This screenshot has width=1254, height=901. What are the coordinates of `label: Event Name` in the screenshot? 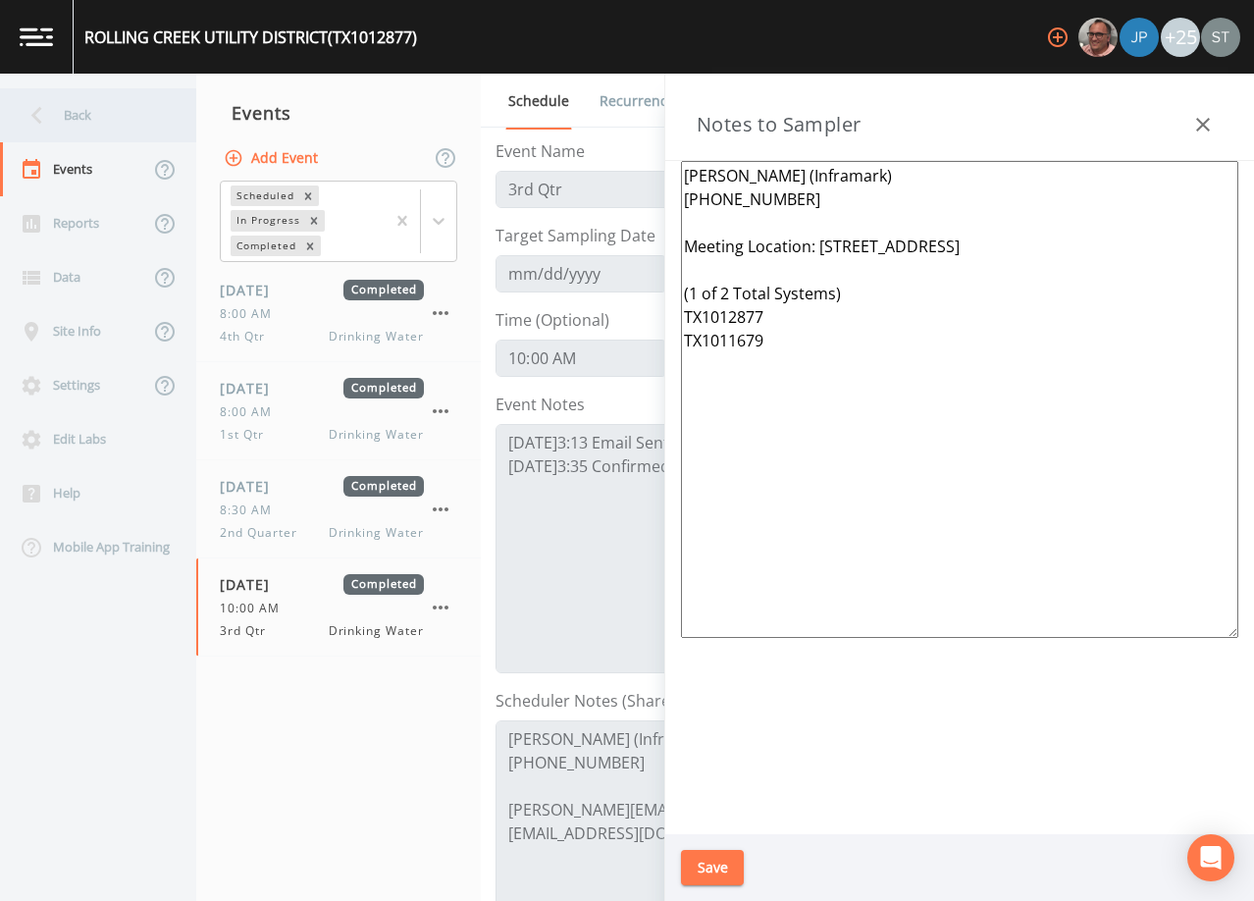 It's located at (540, 151).